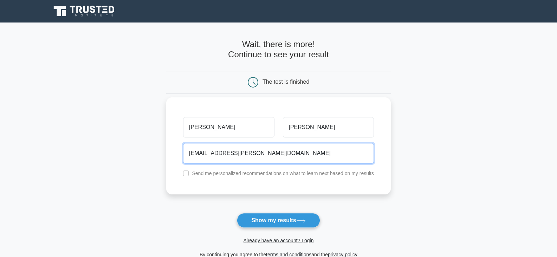 This screenshot has height=257, width=557. Describe the element at coordinates (278, 153) in the screenshot. I see `input: Email` at that location.